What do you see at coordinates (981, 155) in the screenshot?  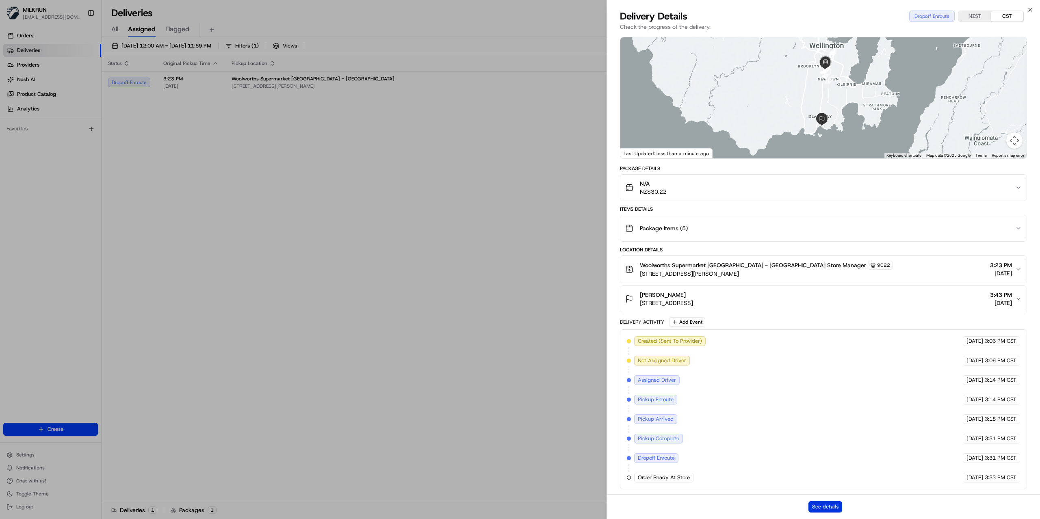 I see `a: Terms` at bounding box center [981, 155].